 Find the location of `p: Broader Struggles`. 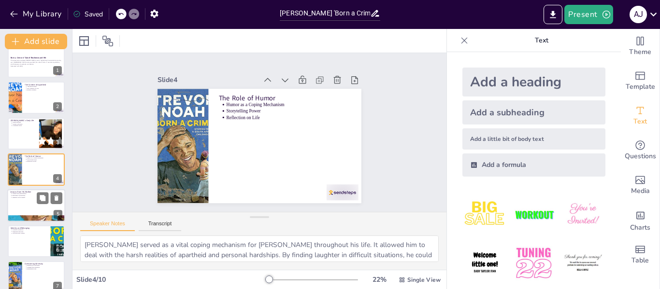

p: Broader Struggles is located at coordinates (44, 90).